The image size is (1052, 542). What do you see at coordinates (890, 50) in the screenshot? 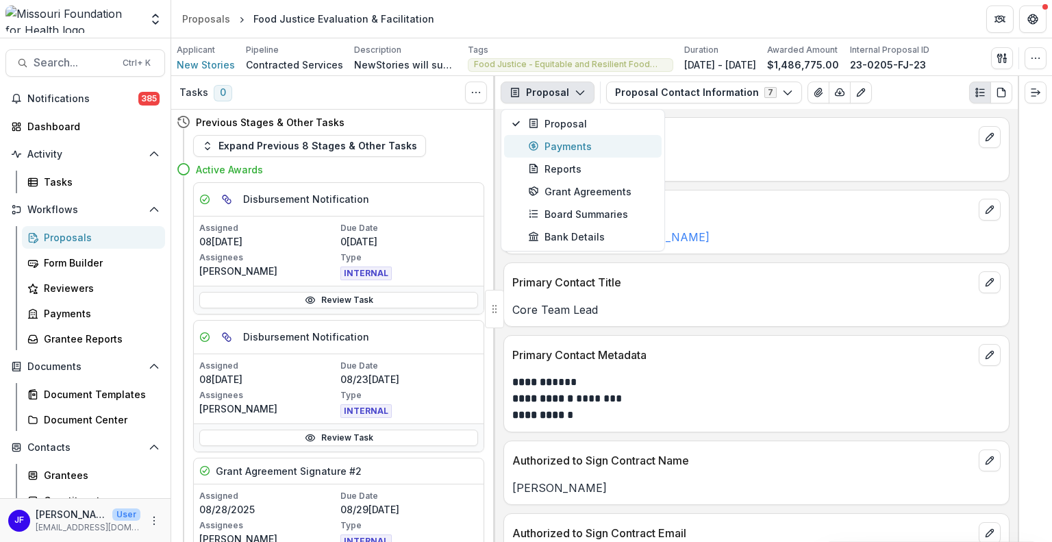
I see `p: Internal Proposal ID` at bounding box center [890, 50].